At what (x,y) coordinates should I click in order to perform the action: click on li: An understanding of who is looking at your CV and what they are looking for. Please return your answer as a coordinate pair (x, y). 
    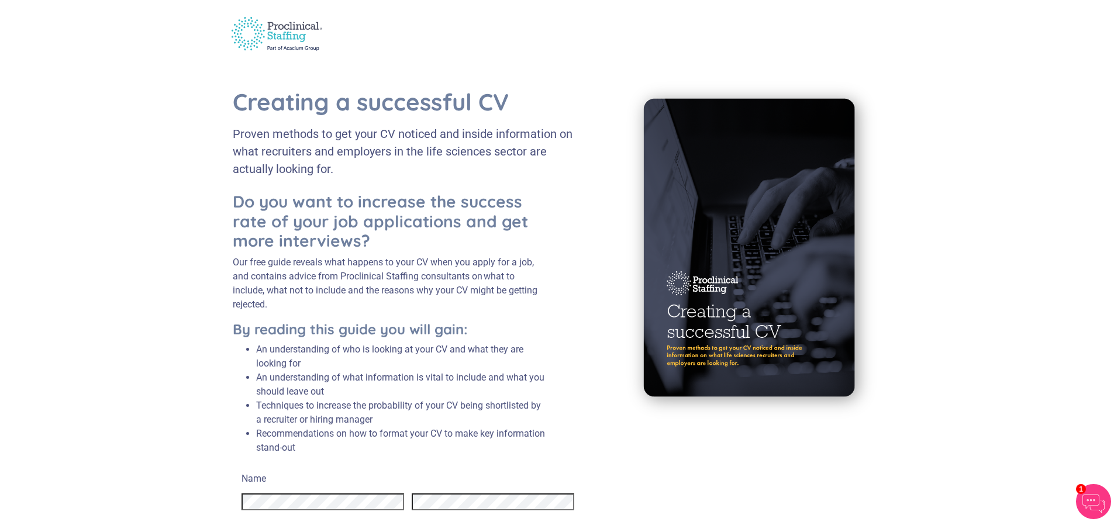
    Looking at the image, I should click on (402, 357).